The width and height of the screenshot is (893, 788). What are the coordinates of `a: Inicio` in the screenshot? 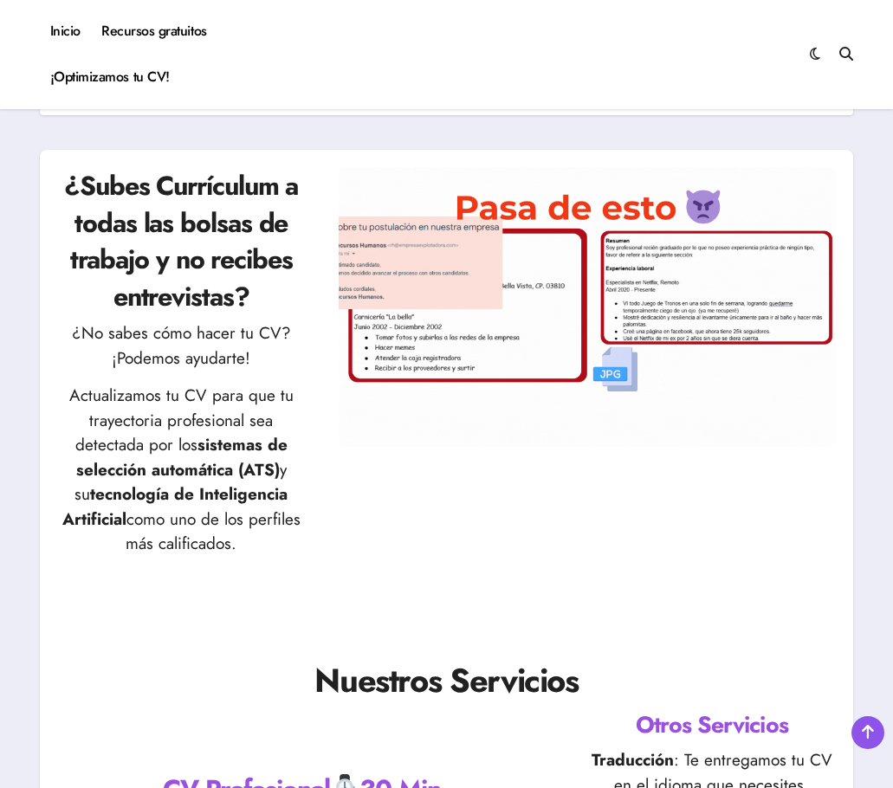 It's located at (65, 31).